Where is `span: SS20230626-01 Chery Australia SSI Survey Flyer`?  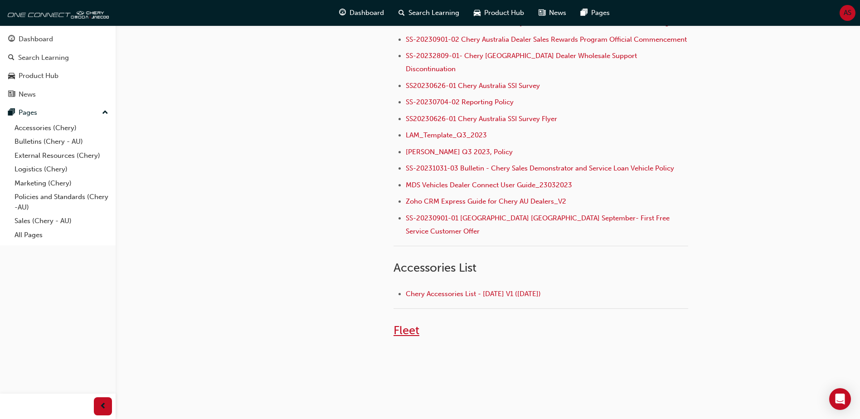
span: SS20230626-01 Chery Australia SSI Survey Flyer is located at coordinates (481, 119).